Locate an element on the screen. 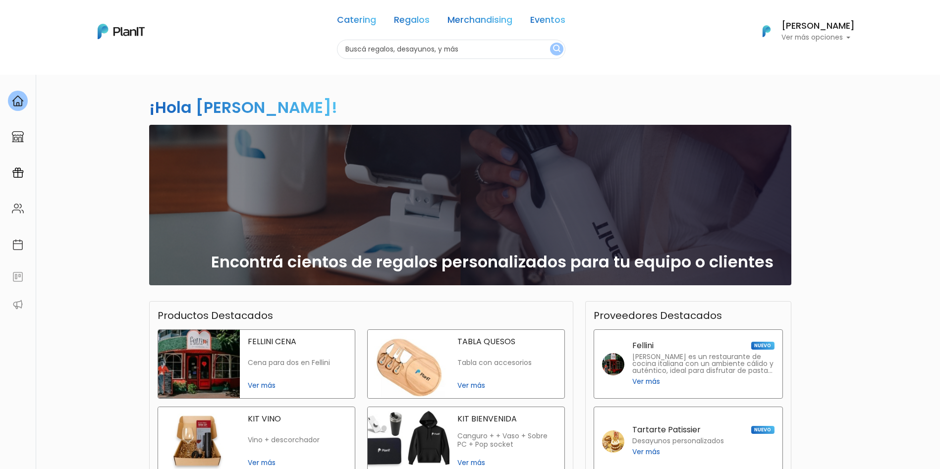 Image resolution: width=940 pixels, height=469 pixels. p: Cena para dos en Fellini is located at coordinates (297, 363).